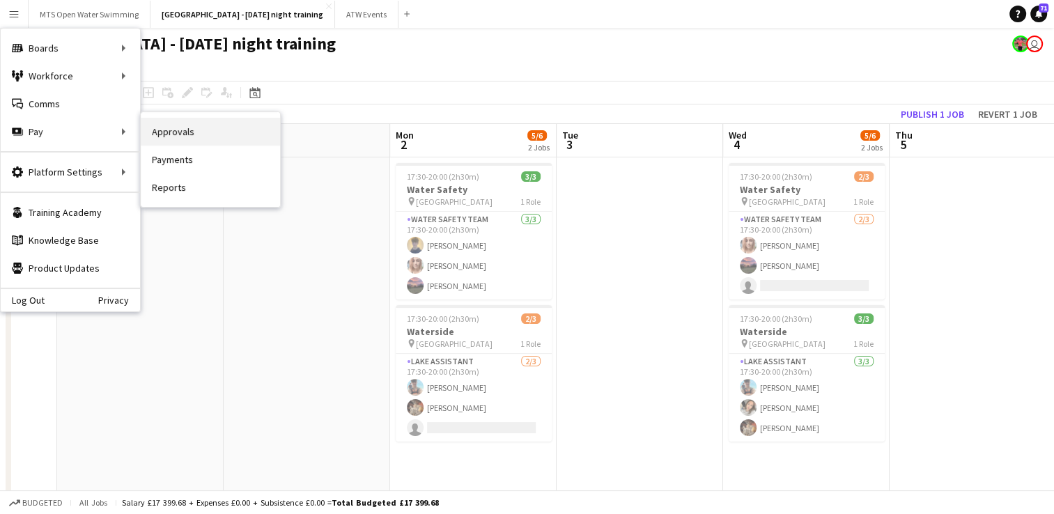  Describe the element at coordinates (70, 104) in the screenshot. I see `a: Comms` at that location.